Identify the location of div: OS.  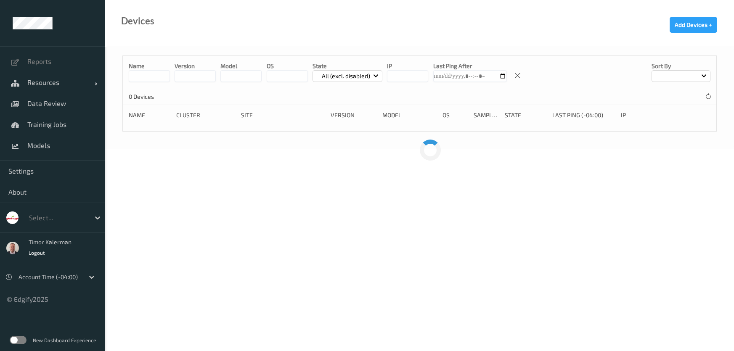
(455, 115).